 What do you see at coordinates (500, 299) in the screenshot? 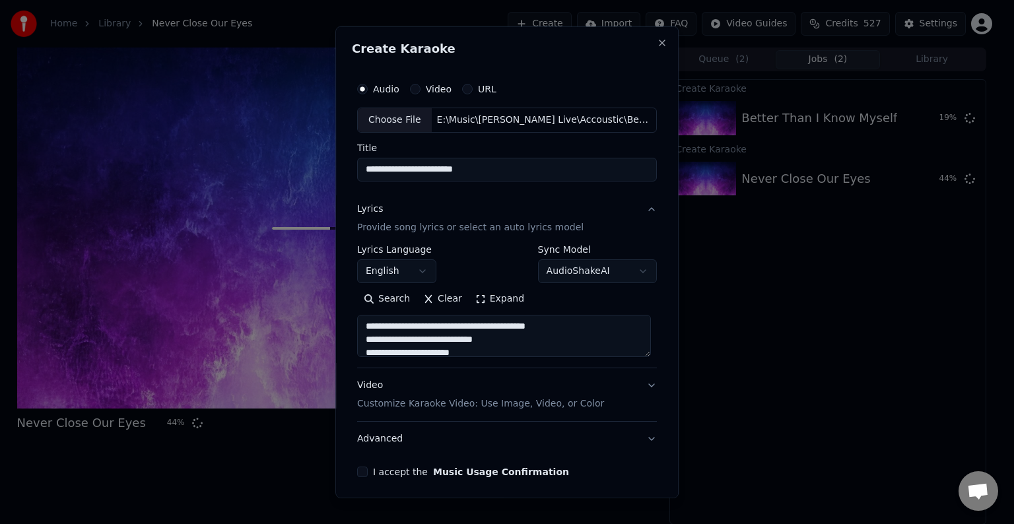
I see `button: Expand` at bounding box center [500, 299].